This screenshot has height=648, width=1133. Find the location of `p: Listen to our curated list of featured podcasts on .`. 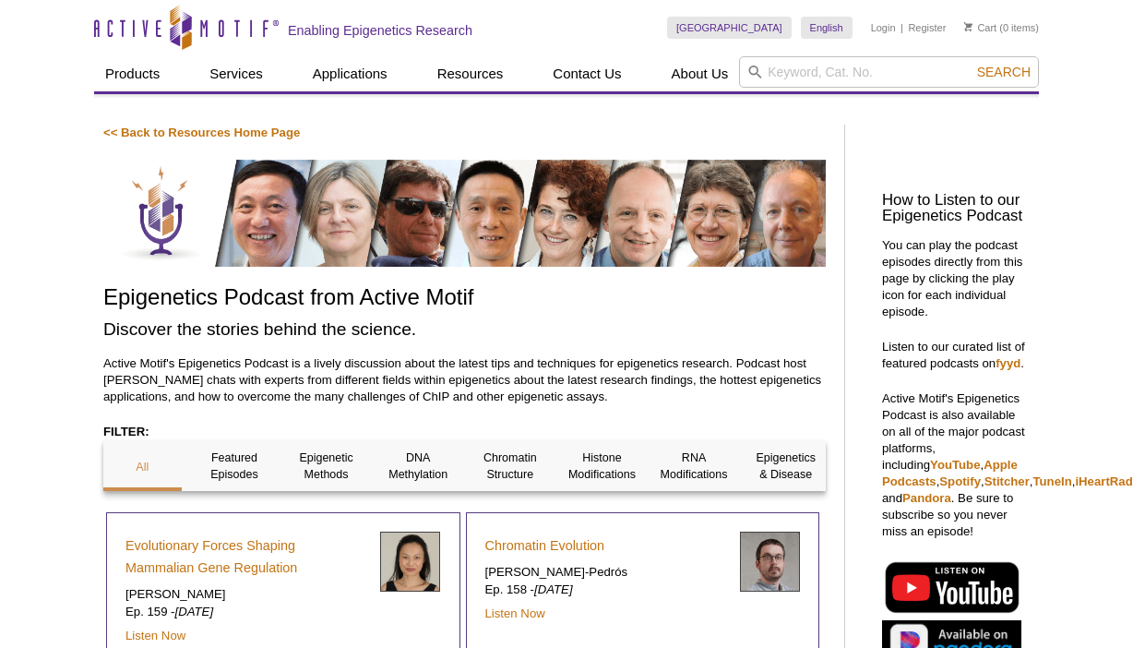

p: Listen to our curated list of featured podcasts on . is located at coordinates (956, 355).